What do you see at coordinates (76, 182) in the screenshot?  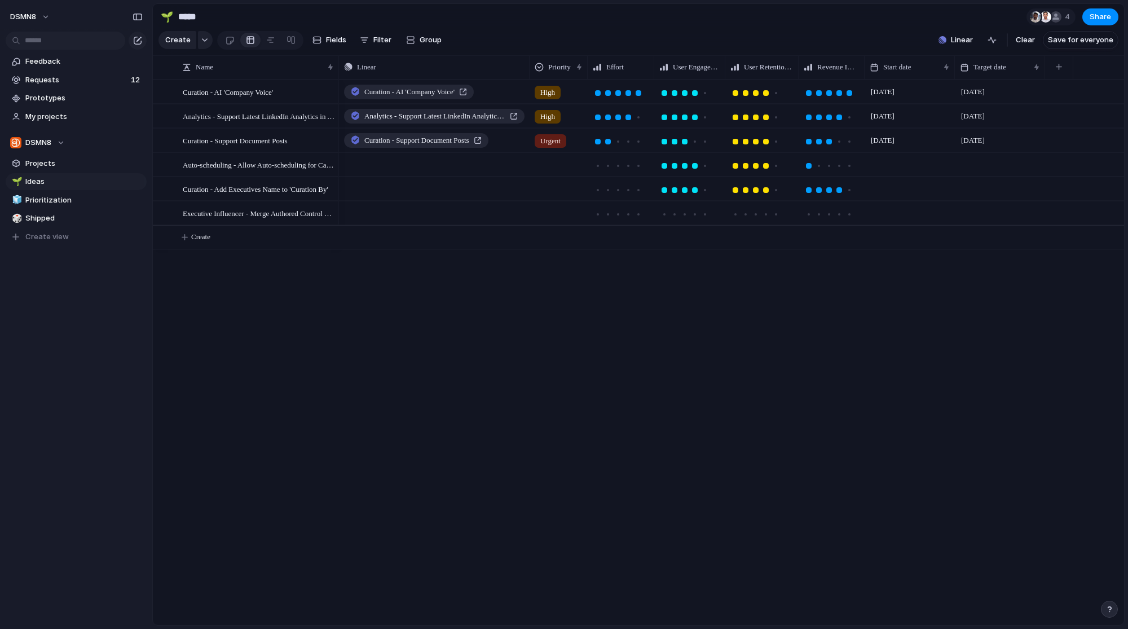 I see `div: 🌱Ideas` at bounding box center [76, 182].